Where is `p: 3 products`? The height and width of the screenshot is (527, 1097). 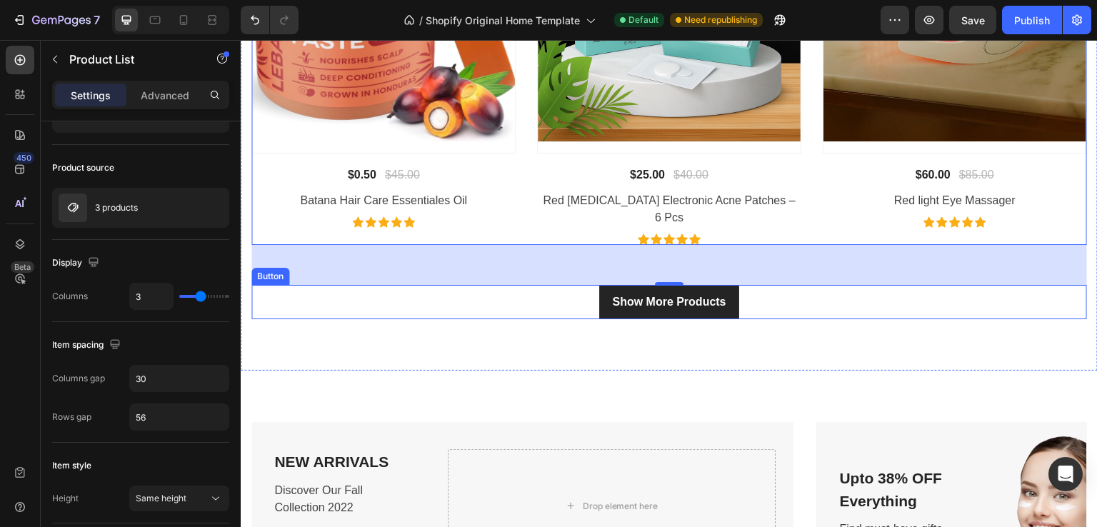
p: 3 products is located at coordinates (116, 208).